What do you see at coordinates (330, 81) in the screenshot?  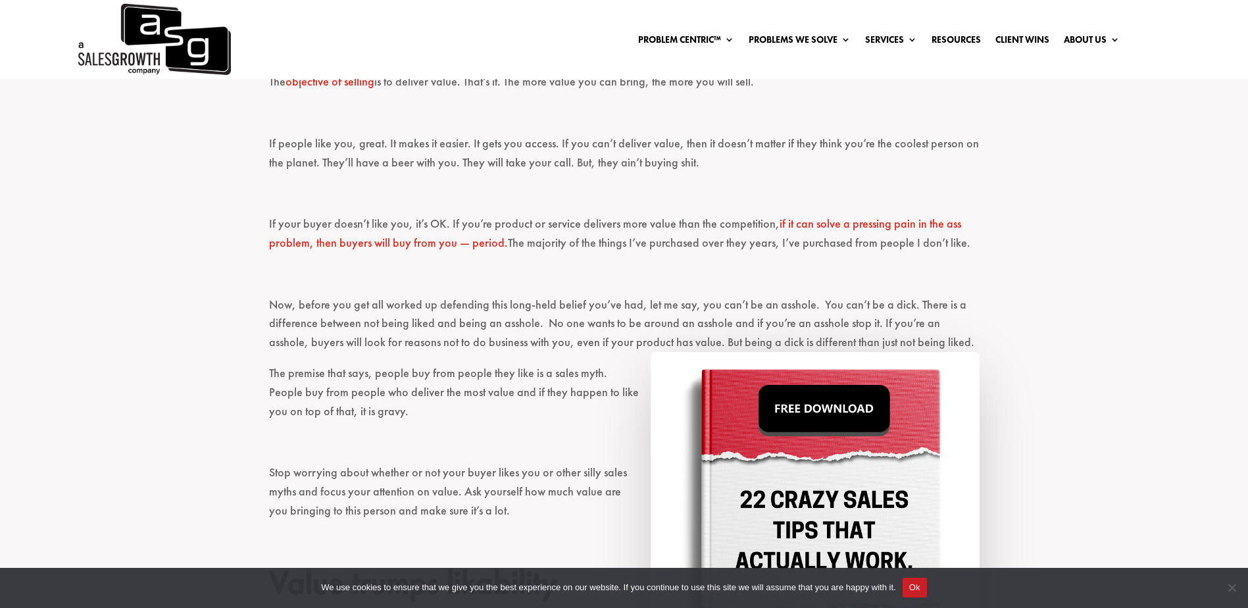 I see `a: objective of selling` at bounding box center [330, 81].